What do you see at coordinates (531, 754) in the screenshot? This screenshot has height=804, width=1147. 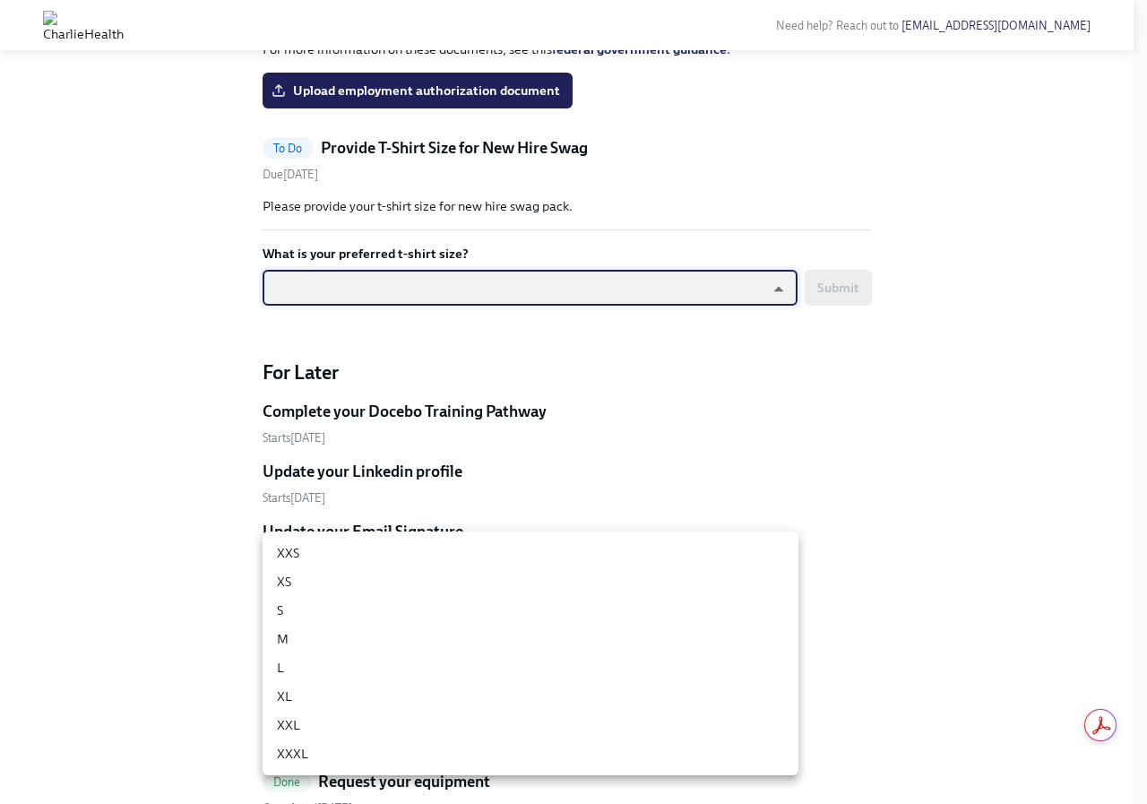 I see `li: XXXL` at bounding box center [531, 754].